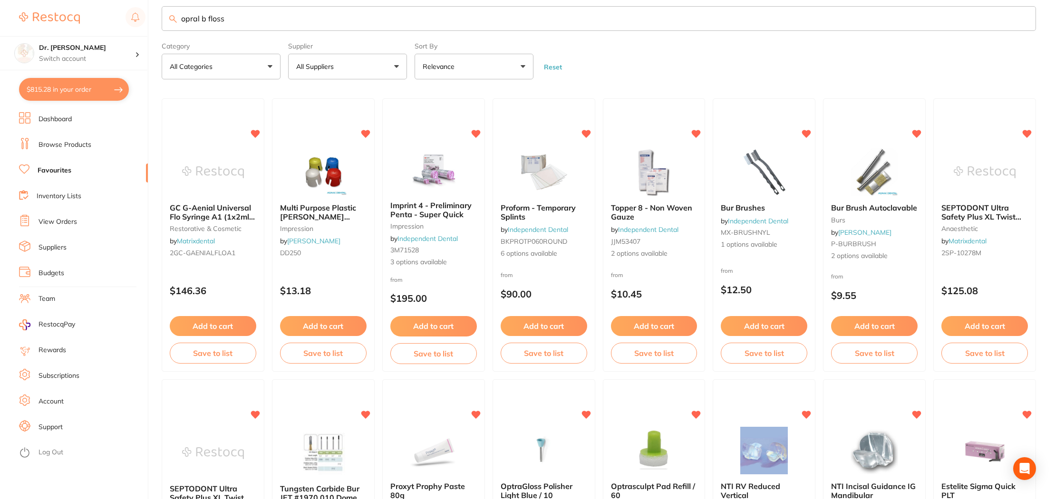 This screenshot has width=1055, height=499. I want to click on p: $9.55, so click(875, 295).